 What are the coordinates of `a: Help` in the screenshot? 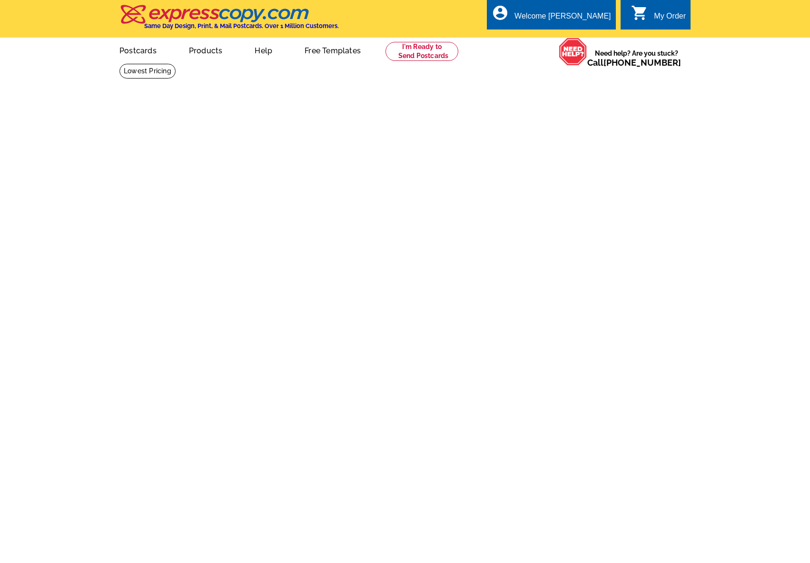 It's located at (263, 49).